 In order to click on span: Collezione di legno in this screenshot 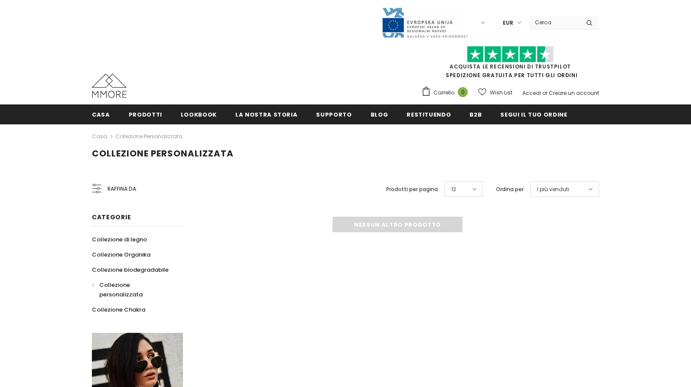, I will do `click(119, 239)`.